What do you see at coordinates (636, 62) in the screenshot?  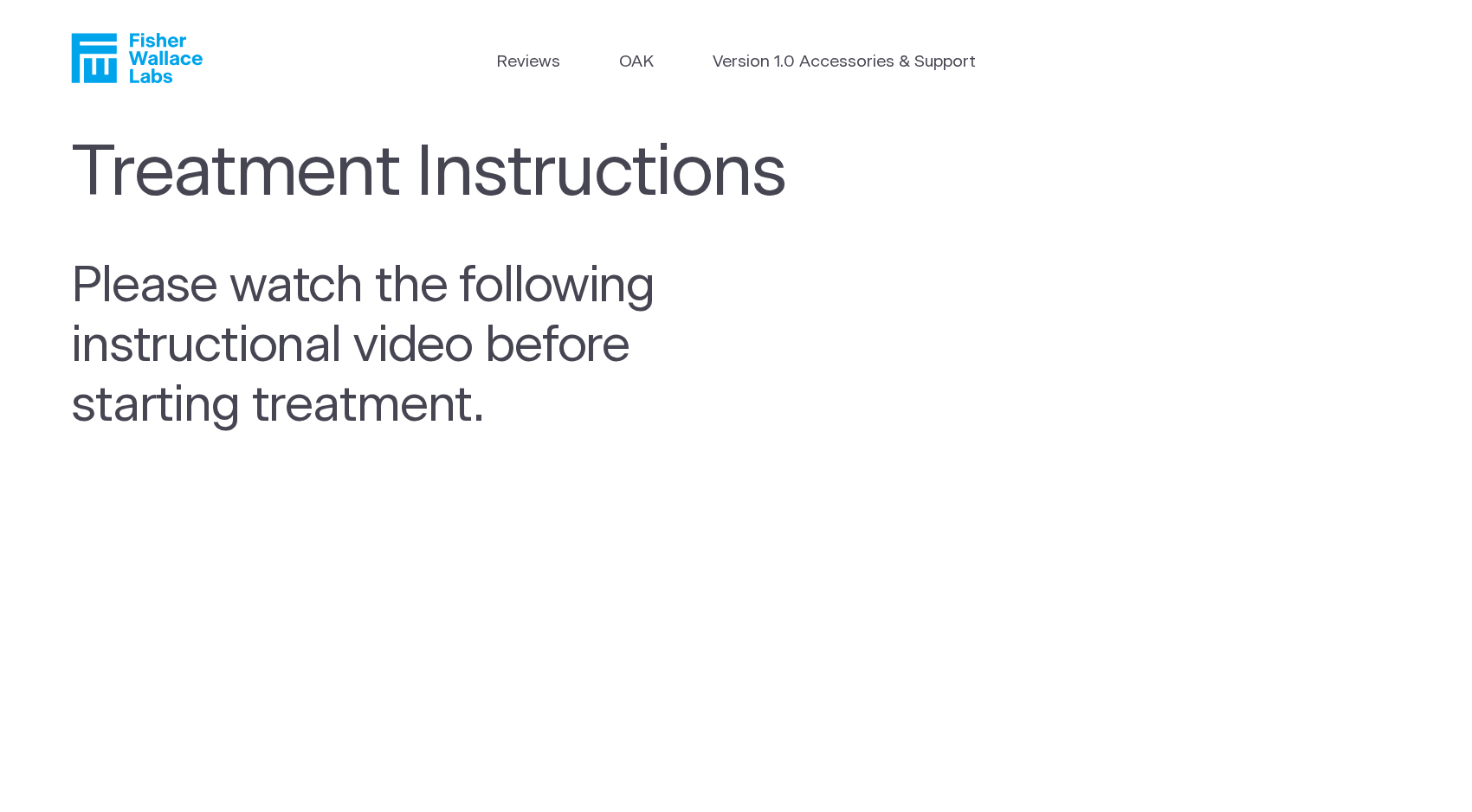 I see `a: OAK` at bounding box center [636, 62].